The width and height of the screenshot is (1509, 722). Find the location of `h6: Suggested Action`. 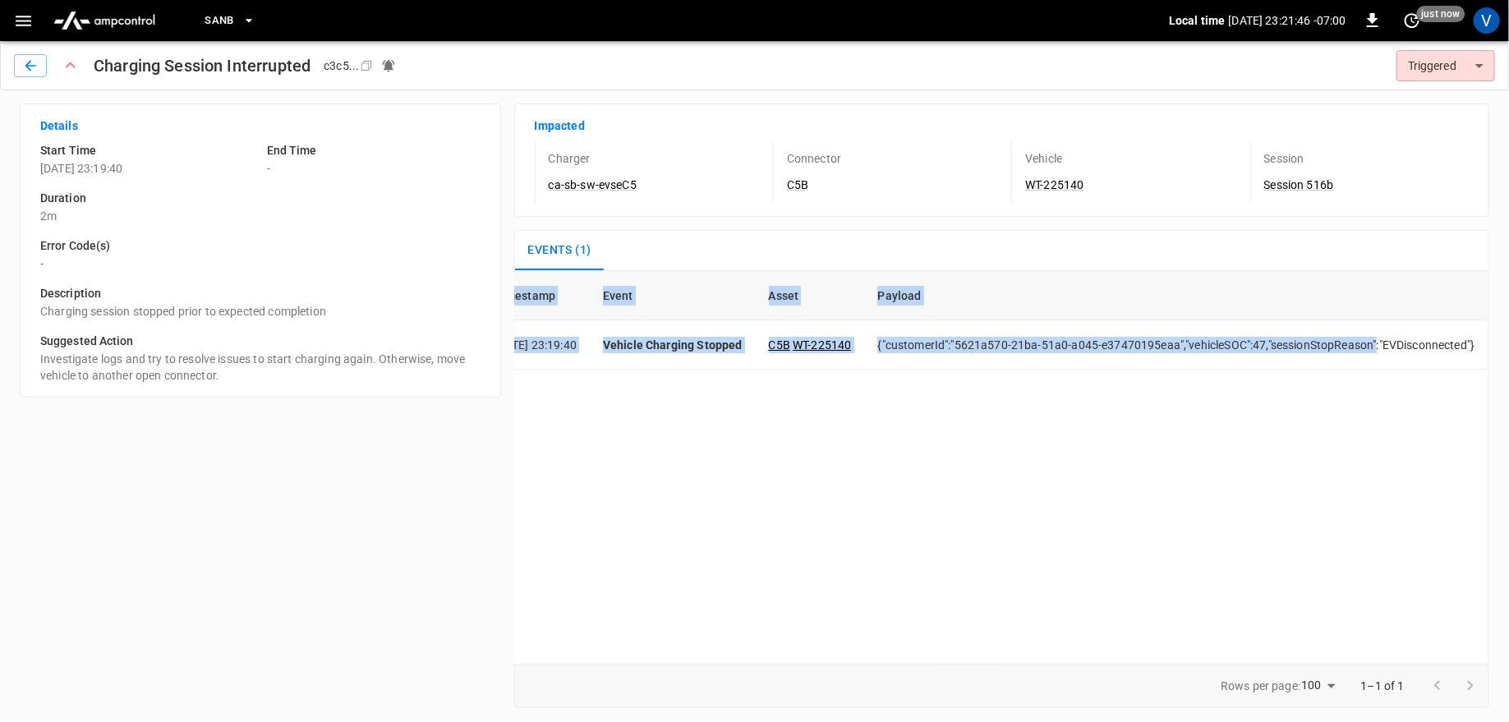

h6: Suggested Action is located at coordinates (260, 342).